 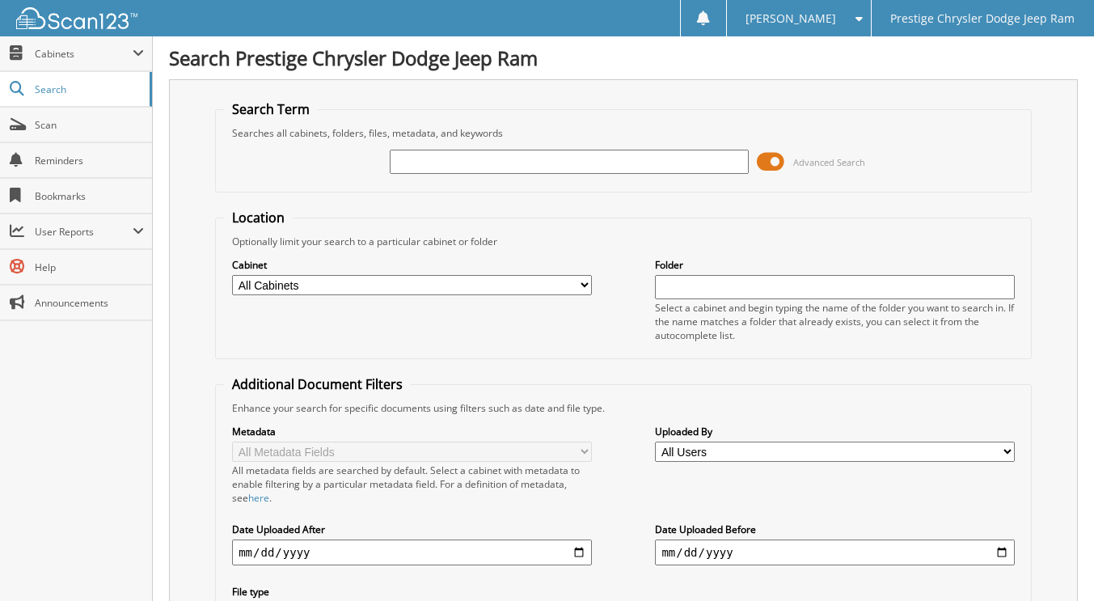 I want to click on label: Cabinet, so click(x=412, y=264).